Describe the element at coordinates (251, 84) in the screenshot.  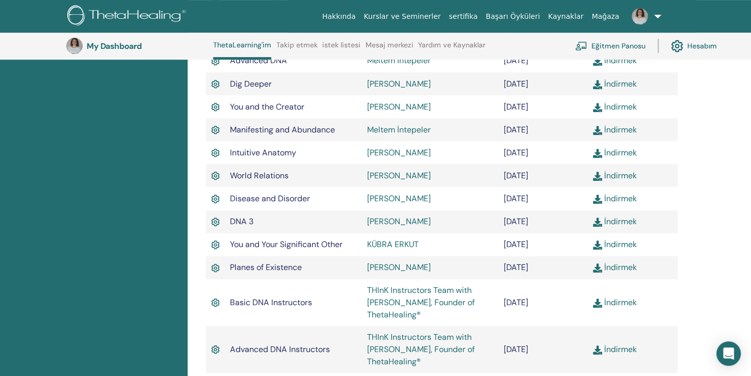
I see `span: Dig Deeper` at that location.